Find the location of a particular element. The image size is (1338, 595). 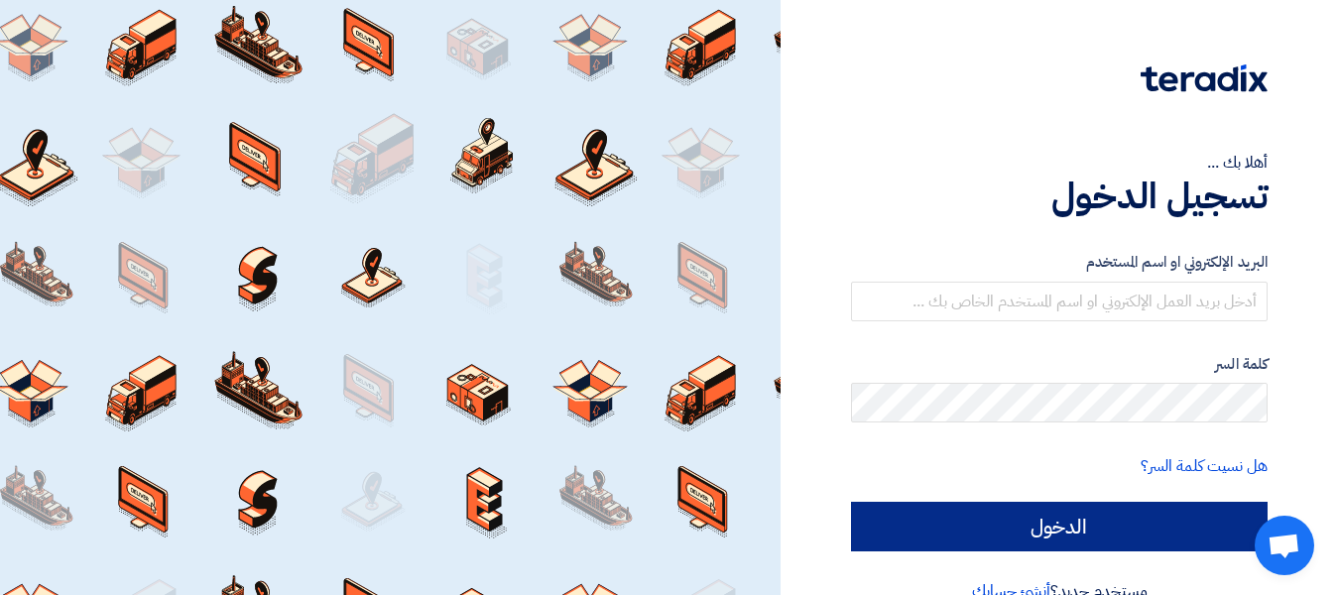

img: Teradix logo is located at coordinates (1204, 78).